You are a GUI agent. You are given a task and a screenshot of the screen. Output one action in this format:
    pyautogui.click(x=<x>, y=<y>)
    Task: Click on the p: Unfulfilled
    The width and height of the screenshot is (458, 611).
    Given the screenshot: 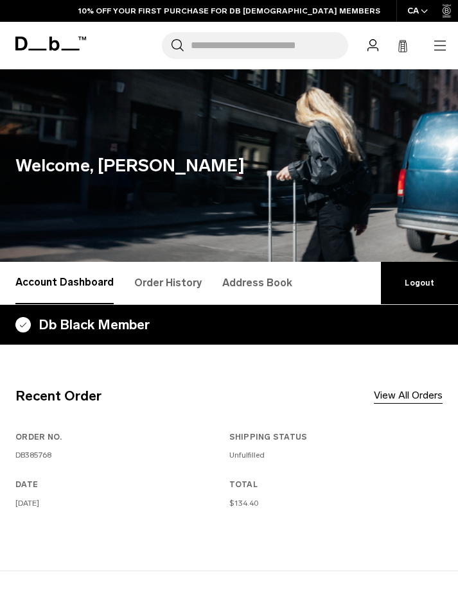 What is the action you would take?
    pyautogui.click(x=333, y=455)
    